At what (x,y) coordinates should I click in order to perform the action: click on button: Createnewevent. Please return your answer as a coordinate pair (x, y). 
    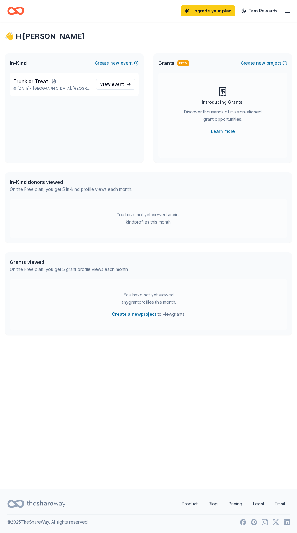
    Looking at the image, I should click on (117, 63).